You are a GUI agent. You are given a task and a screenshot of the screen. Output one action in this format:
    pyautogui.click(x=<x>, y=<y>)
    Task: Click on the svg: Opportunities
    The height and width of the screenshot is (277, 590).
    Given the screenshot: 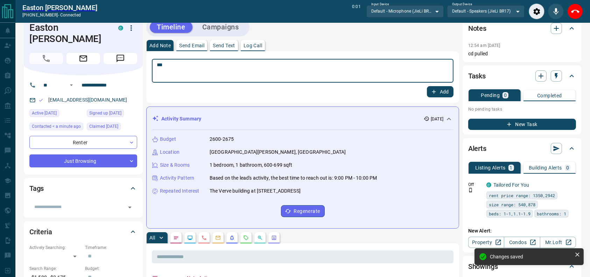 What is the action you would take?
    pyautogui.click(x=260, y=237)
    